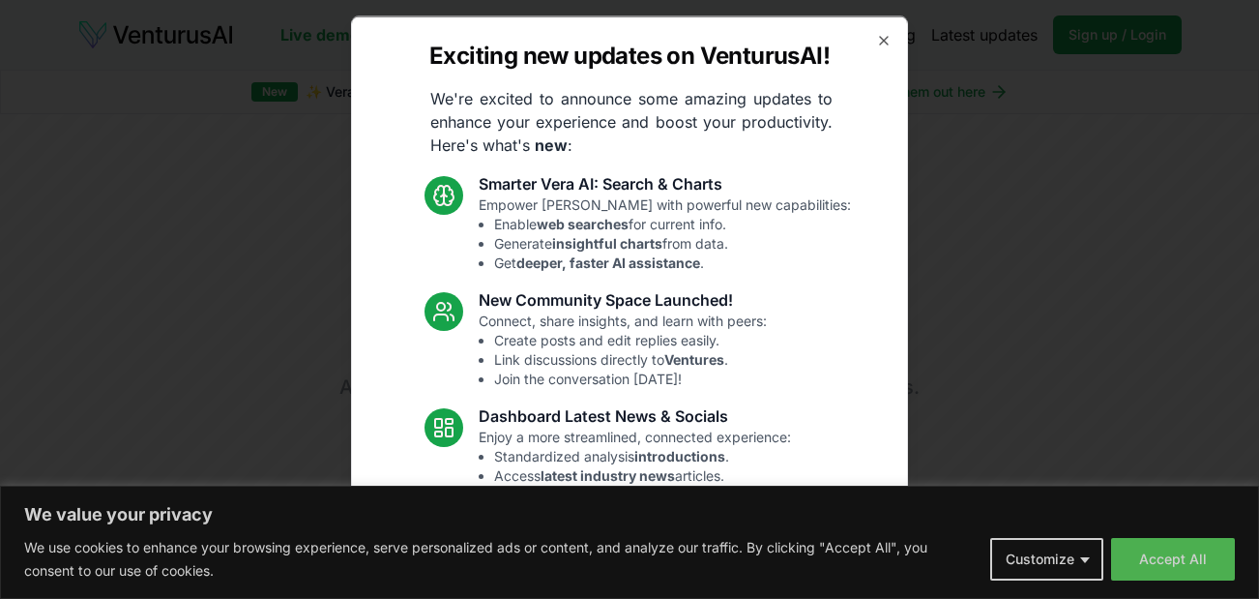 This screenshot has width=1259, height=599. Describe the element at coordinates (642, 494) in the screenshot. I see `li: See topics.` at that location.